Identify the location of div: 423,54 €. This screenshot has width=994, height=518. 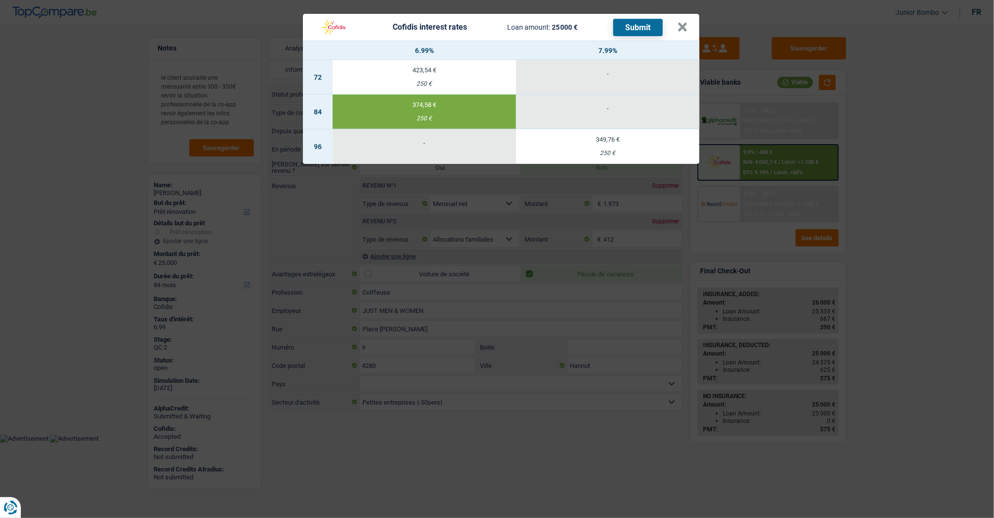
(424, 70).